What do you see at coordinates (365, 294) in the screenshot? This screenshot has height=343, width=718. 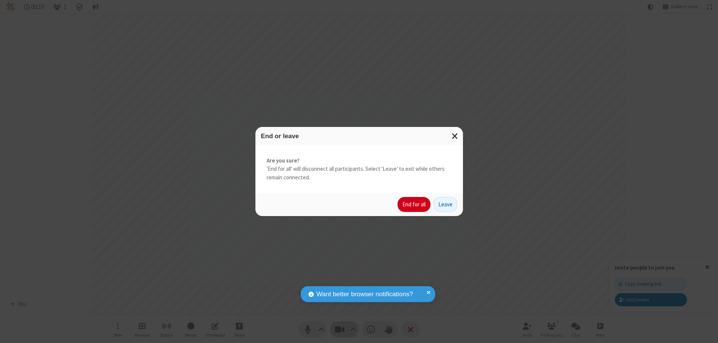 I see `span: Want better browser notifications?` at bounding box center [365, 294].